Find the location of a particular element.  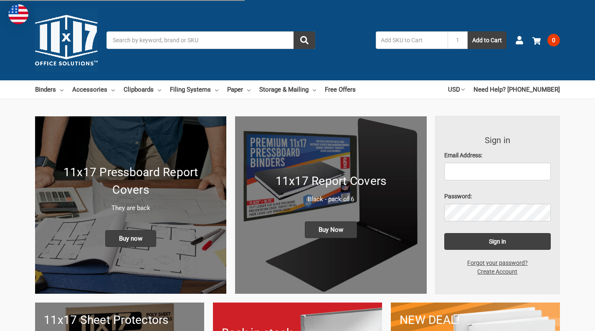

img: New 11x17 Pressboard Binders is located at coordinates (131, 205).